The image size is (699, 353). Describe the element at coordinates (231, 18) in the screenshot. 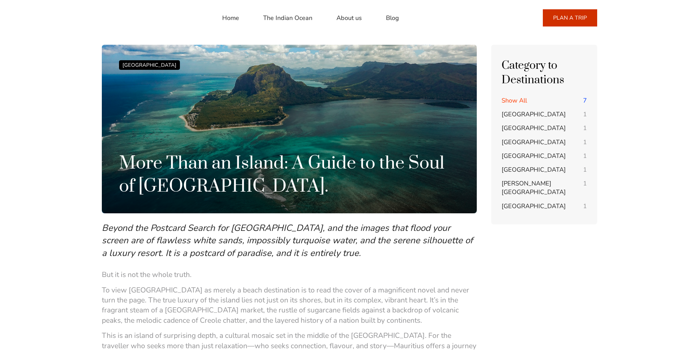

I see `a: Home` at that location.